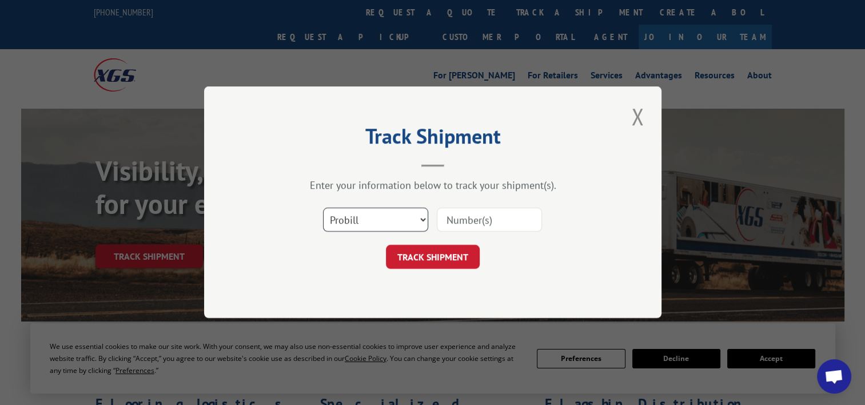 This screenshot has width=865, height=405. I want to click on button: Close modal, so click(638, 116).